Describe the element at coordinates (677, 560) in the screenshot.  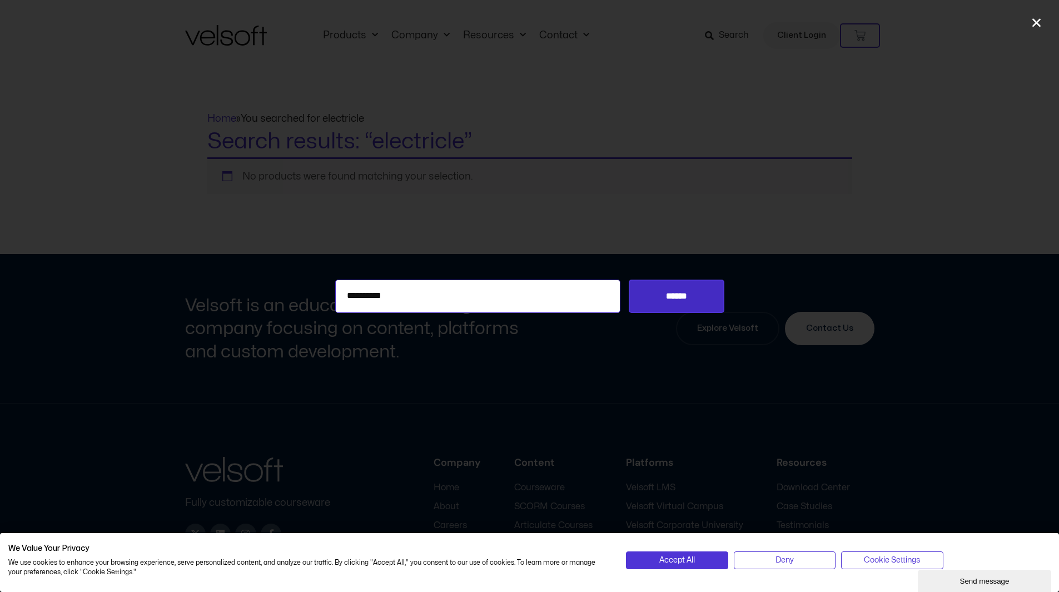
I see `span: Accept All` at that location.